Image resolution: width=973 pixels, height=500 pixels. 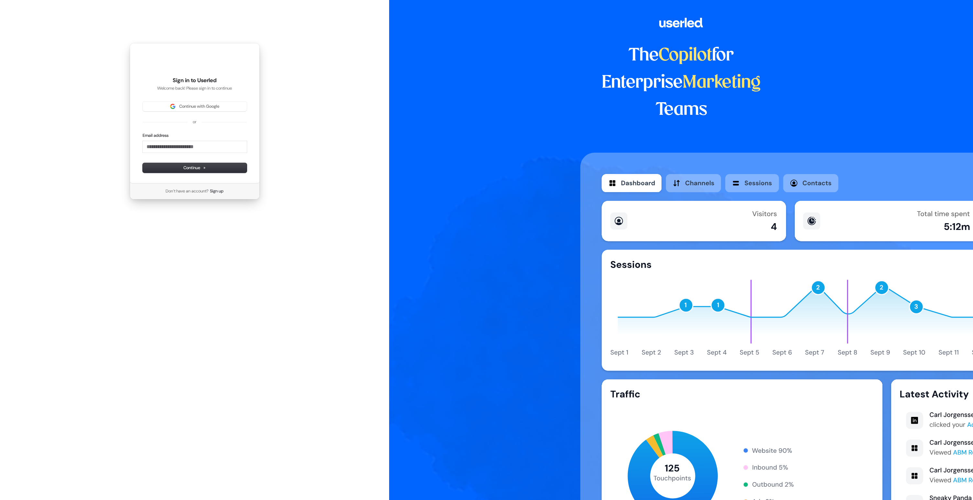 What do you see at coordinates (685, 56) in the screenshot?
I see `span: Copilot` at bounding box center [685, 56].